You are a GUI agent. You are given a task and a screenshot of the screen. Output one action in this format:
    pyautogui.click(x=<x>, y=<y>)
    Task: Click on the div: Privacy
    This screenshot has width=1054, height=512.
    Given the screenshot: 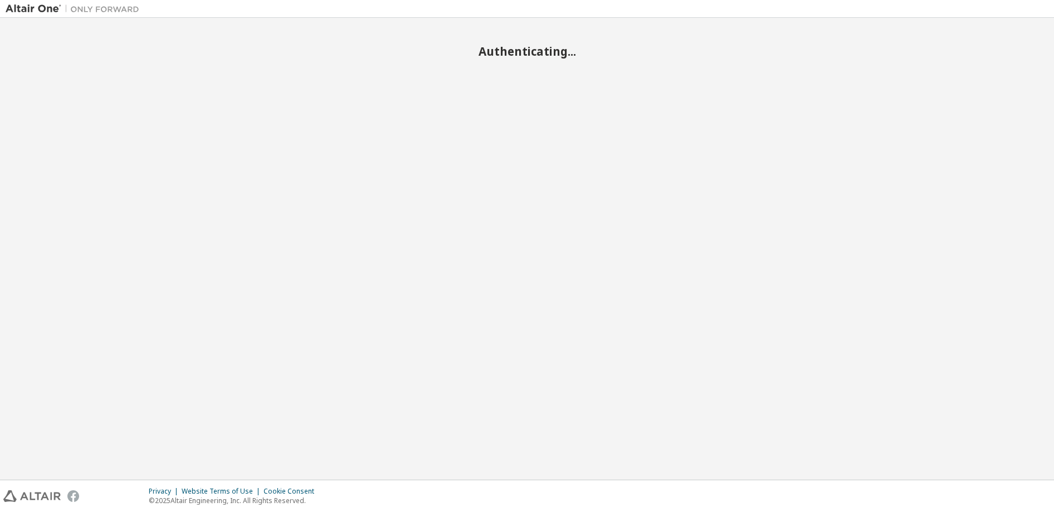 What is the action you would take?
    pyautogui.click(x=165, y=492)
    